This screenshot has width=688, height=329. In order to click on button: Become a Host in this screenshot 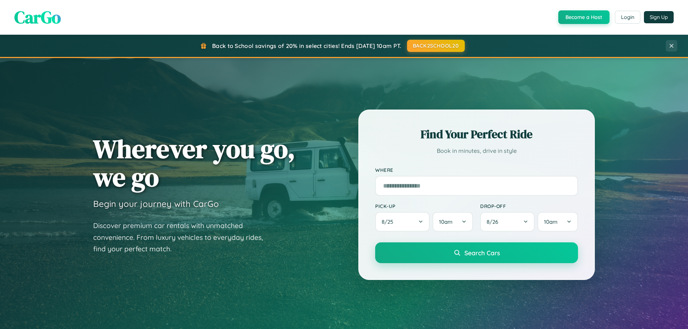, I will do `click(584, 17)`.